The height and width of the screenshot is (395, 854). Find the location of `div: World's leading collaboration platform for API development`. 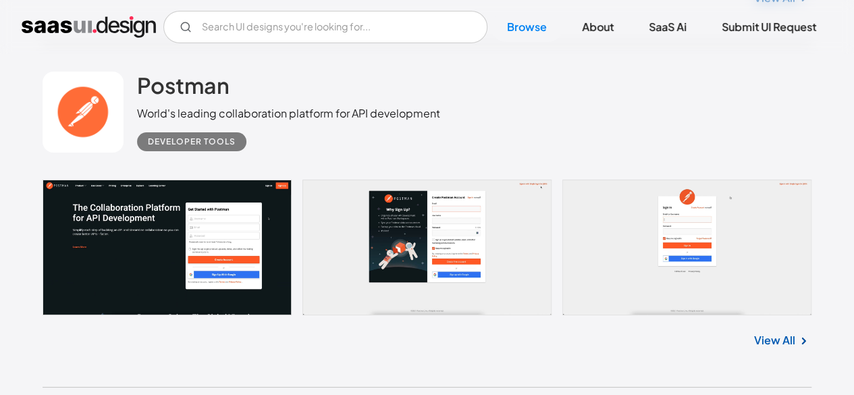

div: World's leading collaboration platform for API development is located at coordinates (288, 113).